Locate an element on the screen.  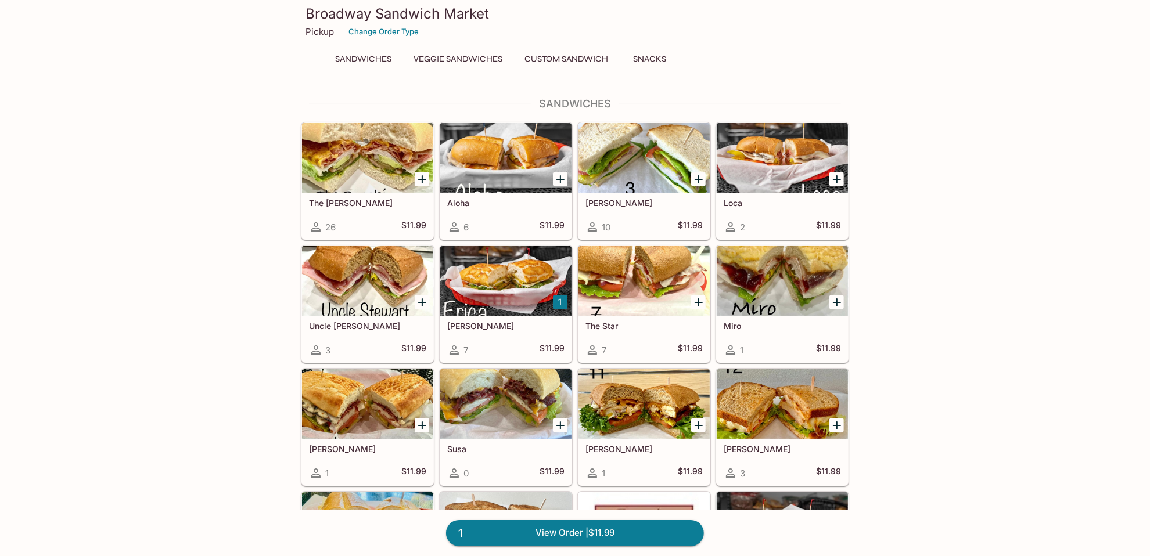
span: 2 is located at coordinates (742, 227).